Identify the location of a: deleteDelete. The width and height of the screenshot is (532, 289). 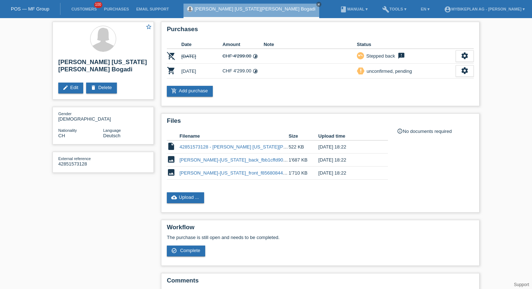
(101, 88).